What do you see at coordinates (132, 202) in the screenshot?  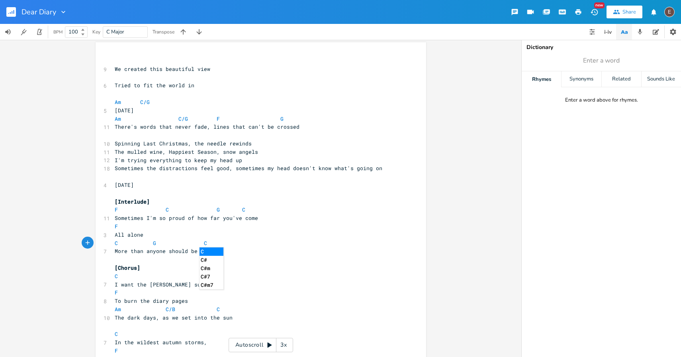 I see `span: [Interlude]` at bounding box center [132, 202].